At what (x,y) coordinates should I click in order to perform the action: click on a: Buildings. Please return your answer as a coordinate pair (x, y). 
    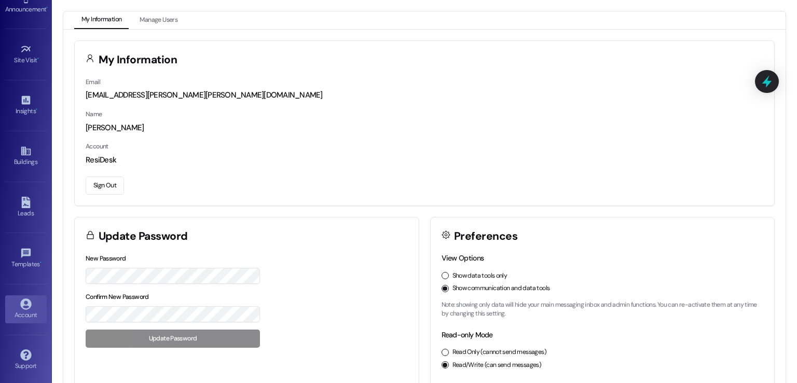
    Looking at the image, I should click on (26, 156).